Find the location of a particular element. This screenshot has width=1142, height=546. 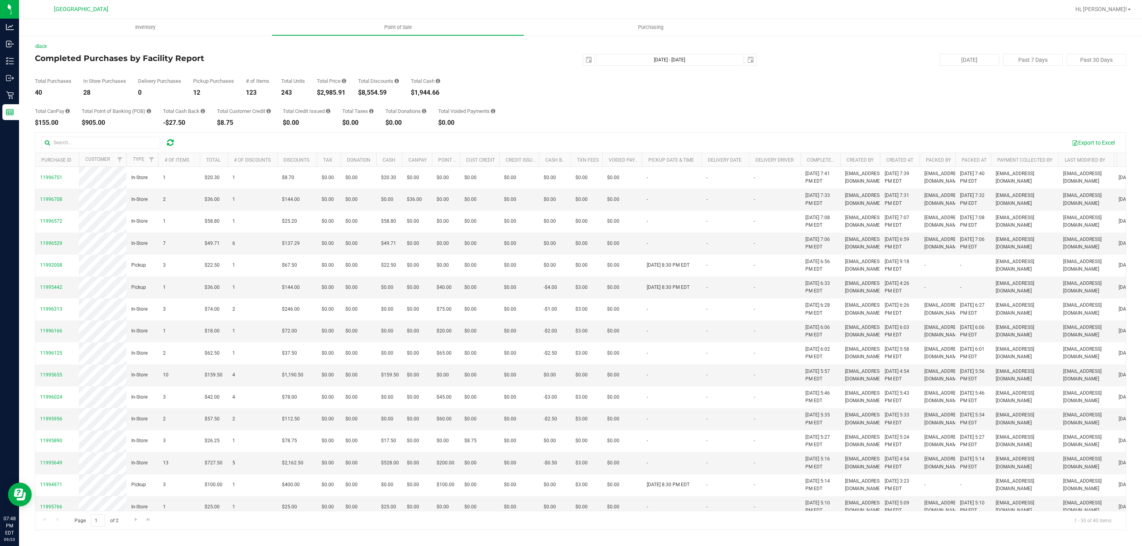

span: $22.50 is located at coordinates (212, 265).